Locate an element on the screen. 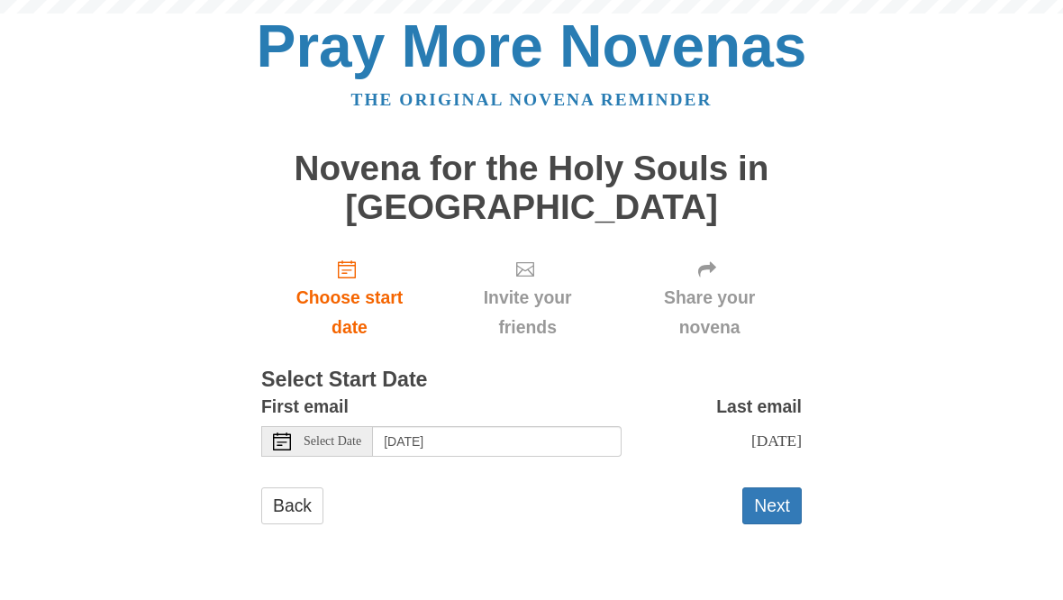 The width and height of the screenshot is (1063, 600). label: First email is located at coordinates (305, 406).